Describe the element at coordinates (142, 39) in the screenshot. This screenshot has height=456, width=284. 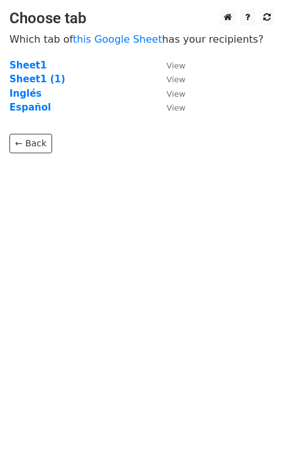
I see `p: Which tab of has your recipients?` at that location.